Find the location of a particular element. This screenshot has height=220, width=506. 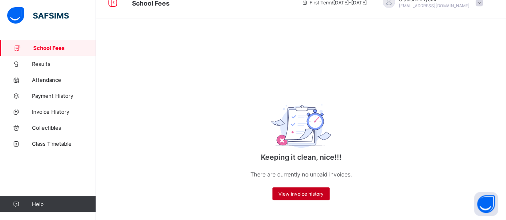

span: View invoice history is located at coordinates (301, 194).